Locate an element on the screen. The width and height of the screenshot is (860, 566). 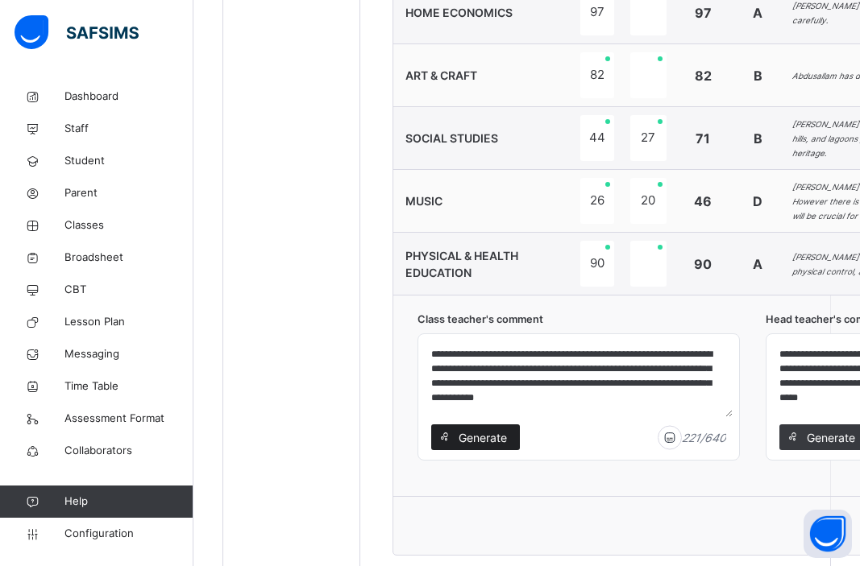
div: 82 is located at coordinates (597, 75).